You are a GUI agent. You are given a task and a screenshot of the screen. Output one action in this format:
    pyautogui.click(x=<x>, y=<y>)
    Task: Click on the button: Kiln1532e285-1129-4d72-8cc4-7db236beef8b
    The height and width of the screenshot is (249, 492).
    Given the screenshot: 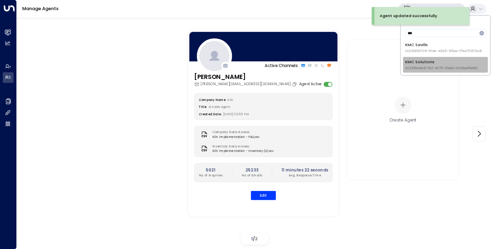 What is the action you would take?
    pyautogui.click(x=431, y=9)
    